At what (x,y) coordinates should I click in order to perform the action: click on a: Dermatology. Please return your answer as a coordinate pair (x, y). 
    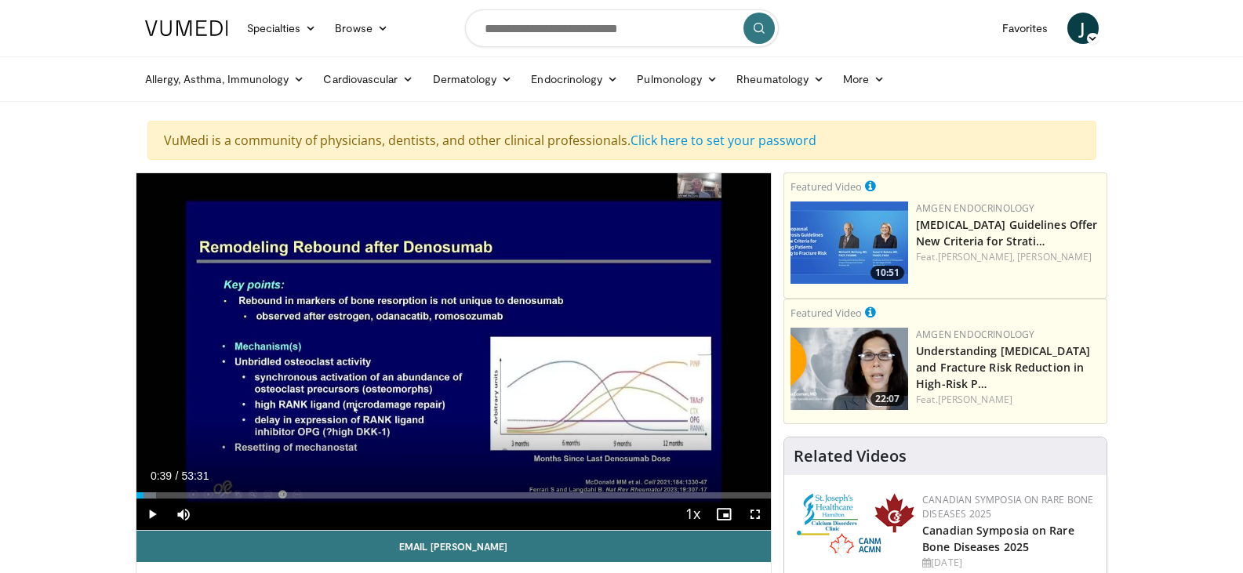
    Looking at the image, I should click on (473, 79).